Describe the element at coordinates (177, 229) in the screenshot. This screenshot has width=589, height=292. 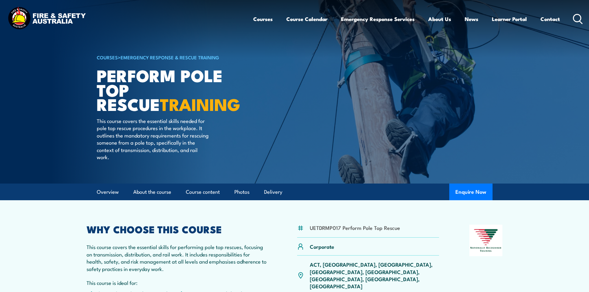
I see `h2: WHY CHOOSE THIS COURSE` at that location.